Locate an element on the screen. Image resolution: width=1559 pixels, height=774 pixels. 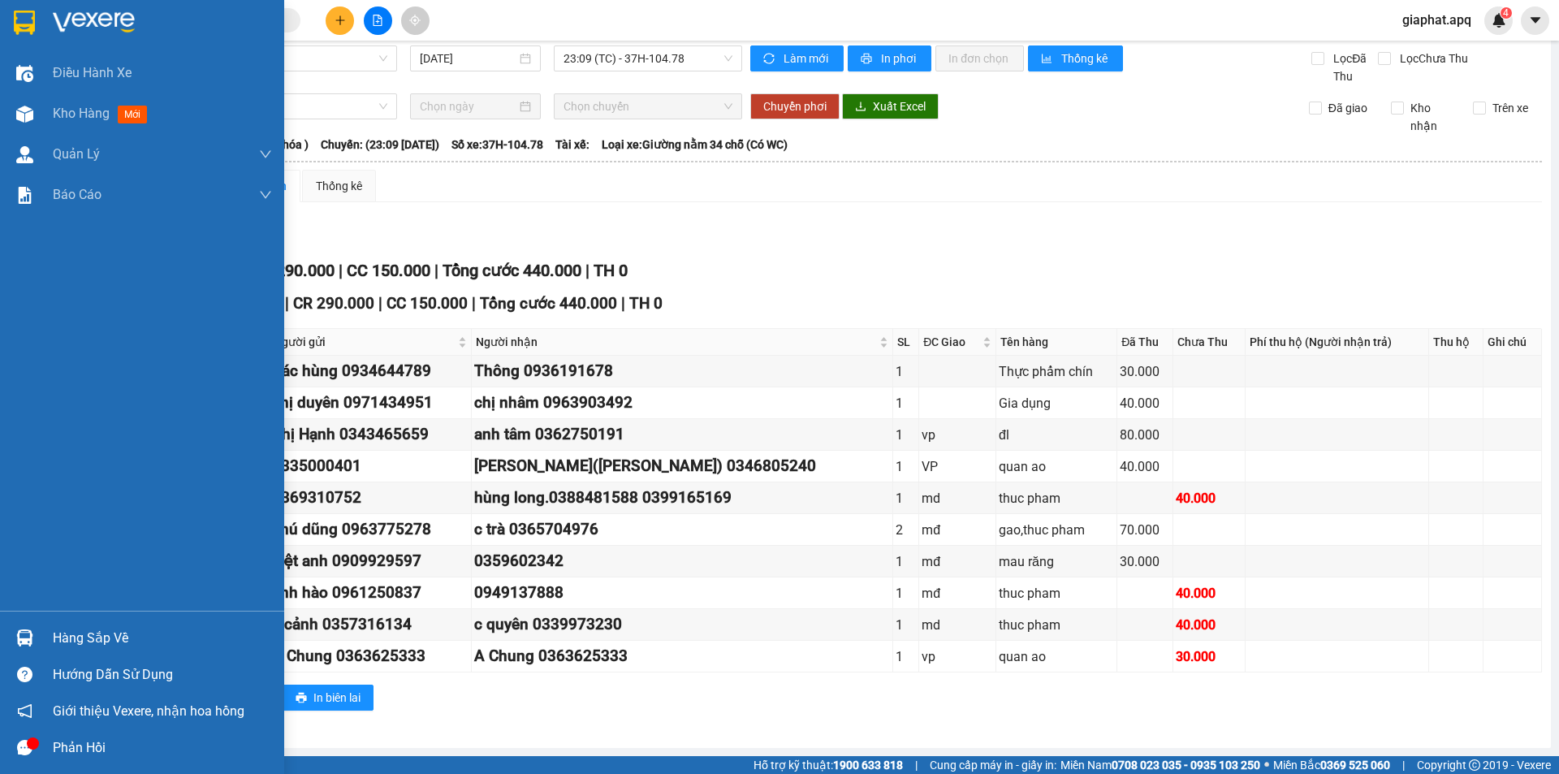
div: hùng long.0388481588 0399165169 is located at coordinates (682, 498).